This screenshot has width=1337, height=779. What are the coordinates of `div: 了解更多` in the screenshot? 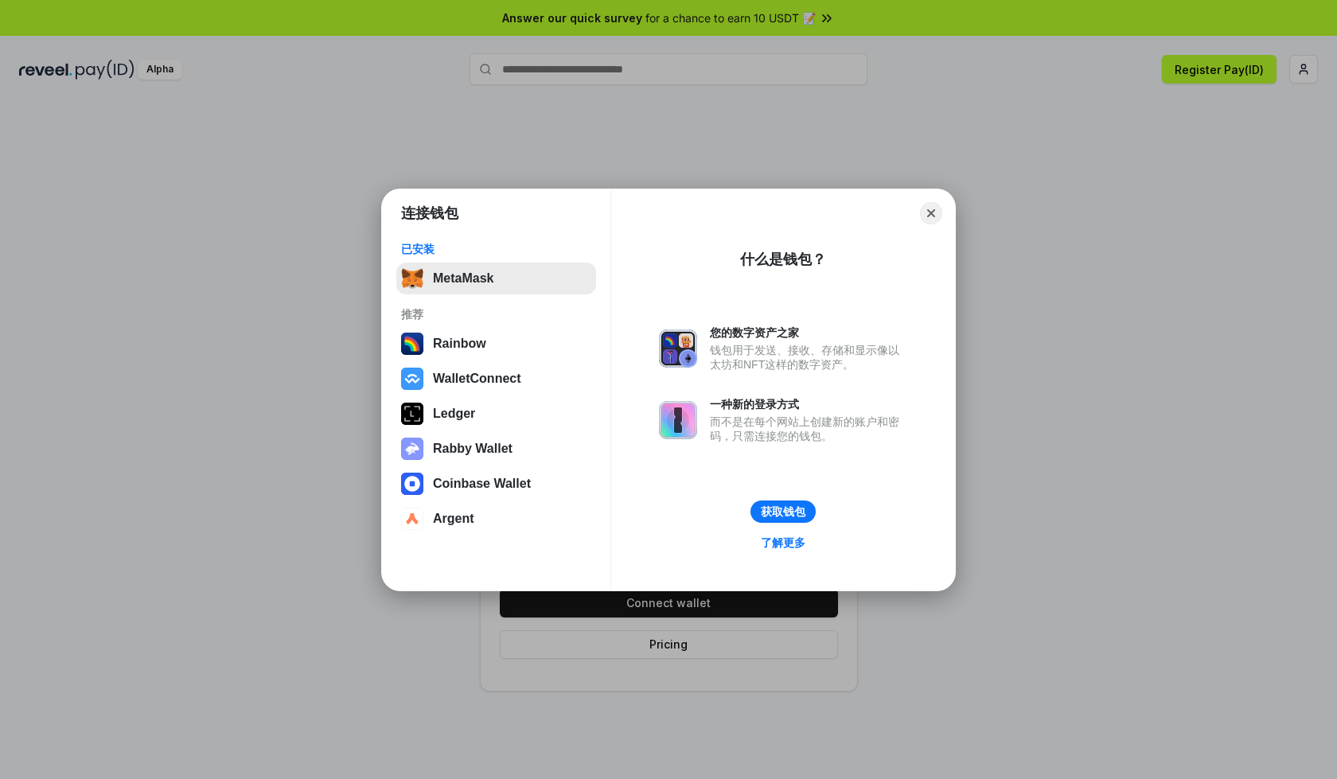 It's located at (783, 543).